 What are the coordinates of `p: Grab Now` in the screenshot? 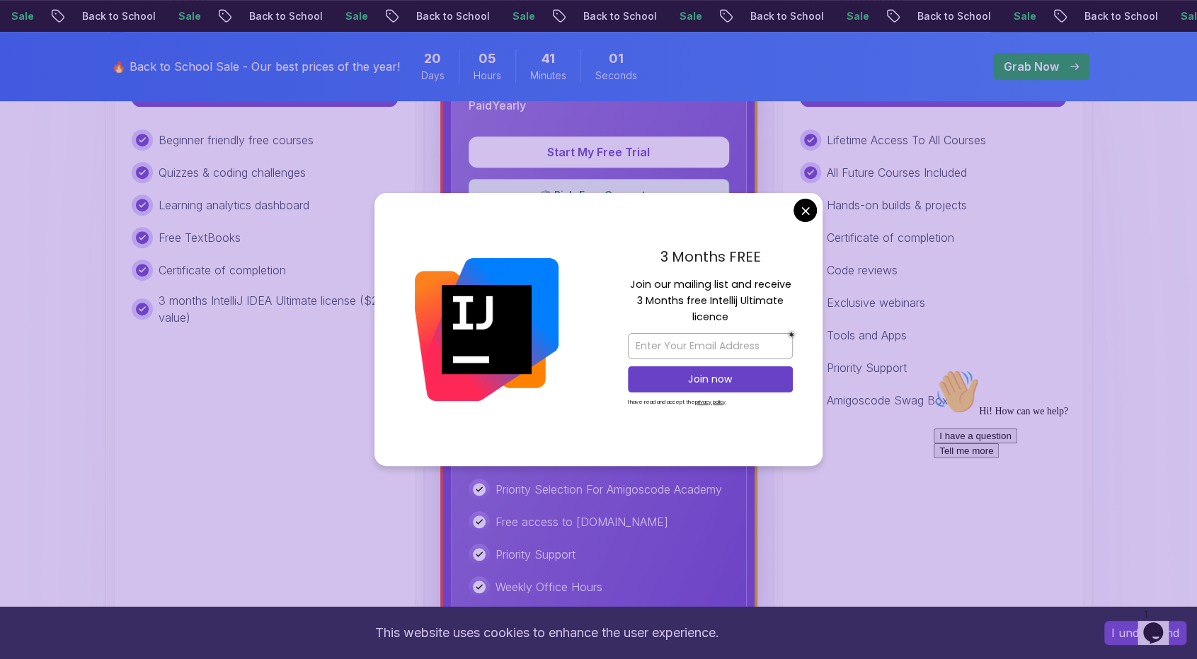 It's located at (1031, 67).